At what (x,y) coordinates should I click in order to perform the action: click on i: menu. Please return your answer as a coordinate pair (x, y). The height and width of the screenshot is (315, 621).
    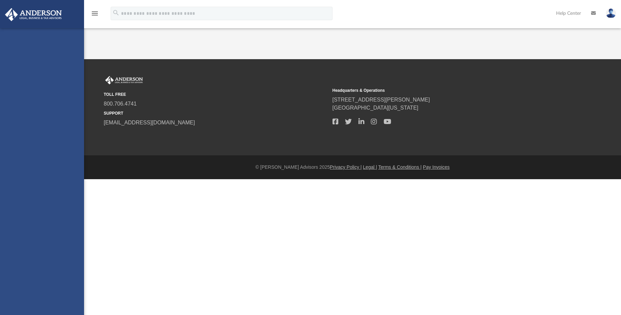
    Looking at the image, I should click on (95, 13).